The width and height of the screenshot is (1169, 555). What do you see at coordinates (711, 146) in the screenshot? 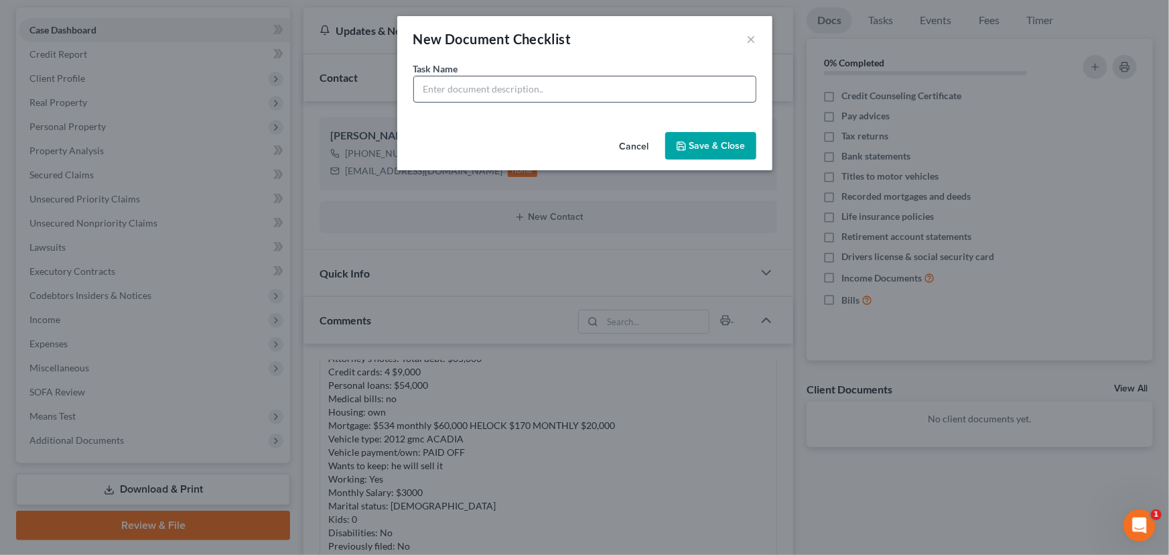
I see `button: Save & Close` at bounding box center [711, 146].